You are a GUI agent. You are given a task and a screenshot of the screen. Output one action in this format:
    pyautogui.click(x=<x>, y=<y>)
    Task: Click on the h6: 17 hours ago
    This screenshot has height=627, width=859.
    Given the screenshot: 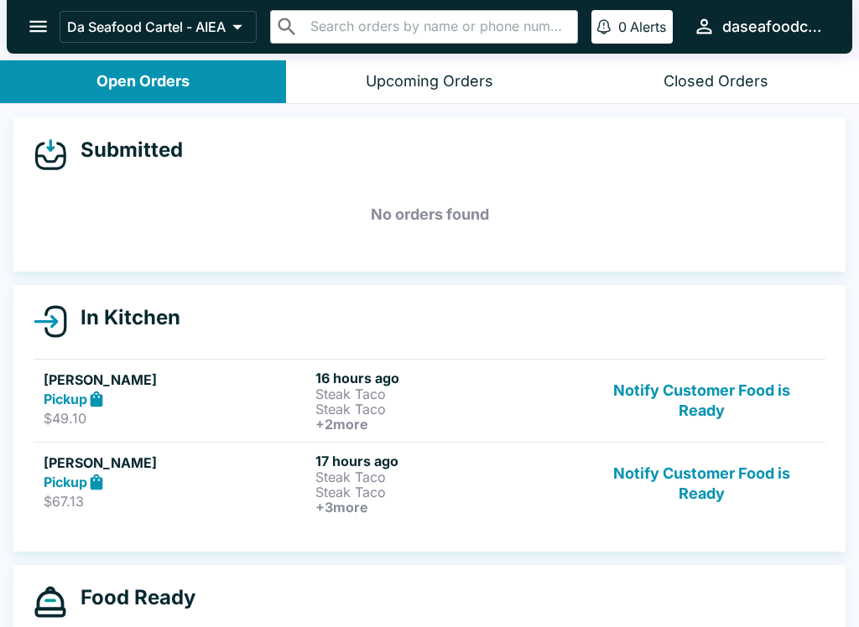 What is the action you would take?
    pyautogui.click(x=448, y=461)
    